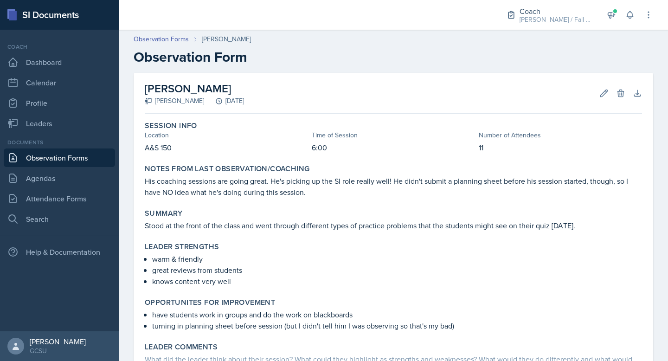 The height and width of the screenshot is (361, 668). What do you see at coordinates (59, 142) in the screenshot?
I see `div: Documents` at bounding box center [59, 142].